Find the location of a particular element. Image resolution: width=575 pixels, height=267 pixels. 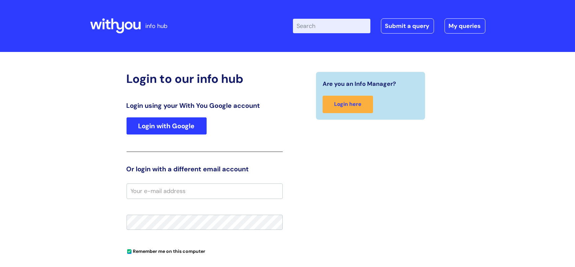

label: Remember me on this computer is located at coordinates (166, 251).